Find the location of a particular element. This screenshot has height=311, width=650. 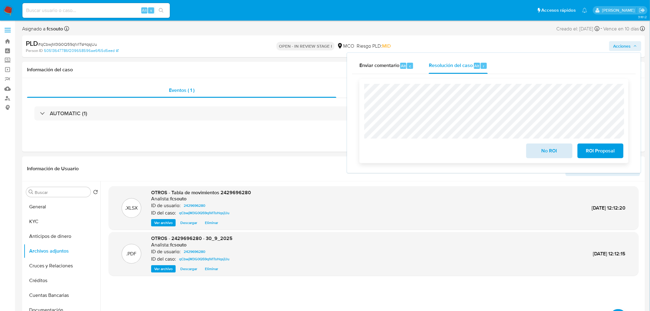

button: Cuentas Bancarias is located at coordinates (62, 295).